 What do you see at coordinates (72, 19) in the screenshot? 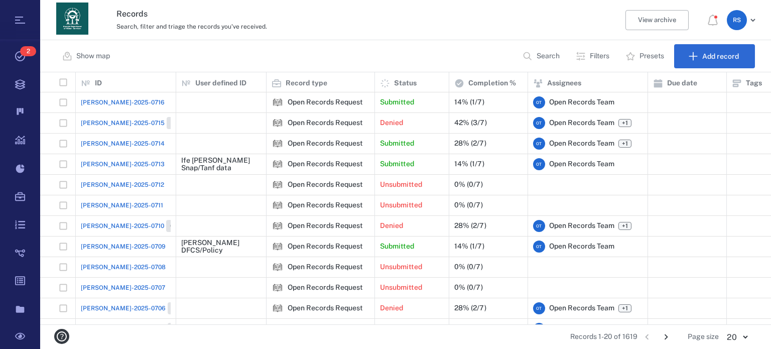
I see `img: Georgia Department of Human Services logo` at bounding box center [72, 19].